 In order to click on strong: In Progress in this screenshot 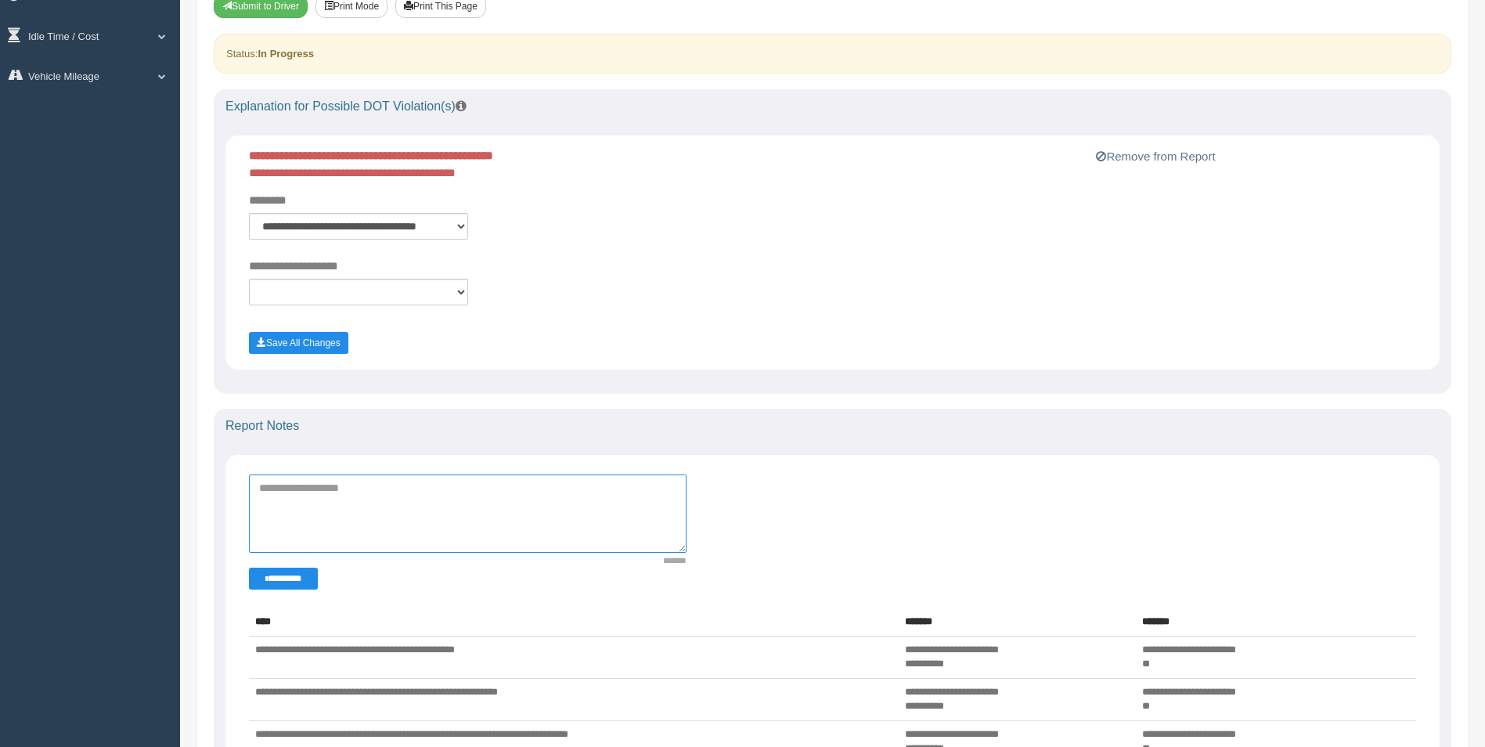, I will do `click(286, 53)`.